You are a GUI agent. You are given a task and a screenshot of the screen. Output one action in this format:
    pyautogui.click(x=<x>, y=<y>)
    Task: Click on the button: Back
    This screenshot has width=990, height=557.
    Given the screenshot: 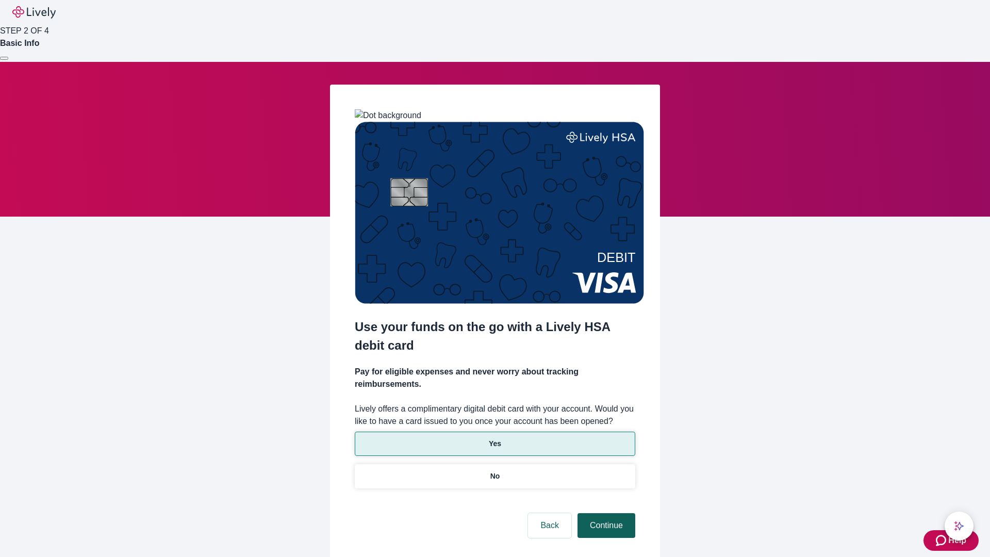 What is the action you would take?
    pyautogui.click(x=550, y=525)
    